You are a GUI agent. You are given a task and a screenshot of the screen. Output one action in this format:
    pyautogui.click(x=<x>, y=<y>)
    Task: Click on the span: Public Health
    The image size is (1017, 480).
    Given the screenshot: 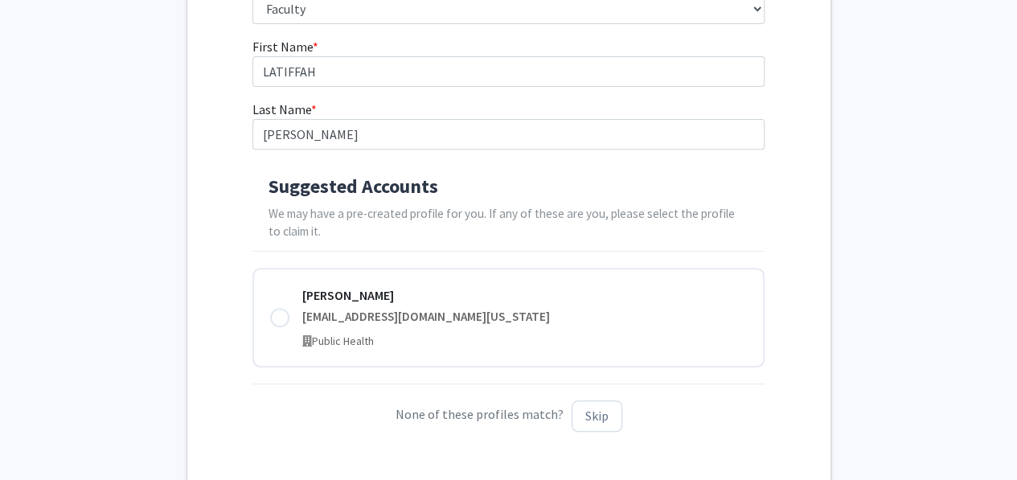 What is the action you would take?
    pyautogui.click(x=342, y=341)
    